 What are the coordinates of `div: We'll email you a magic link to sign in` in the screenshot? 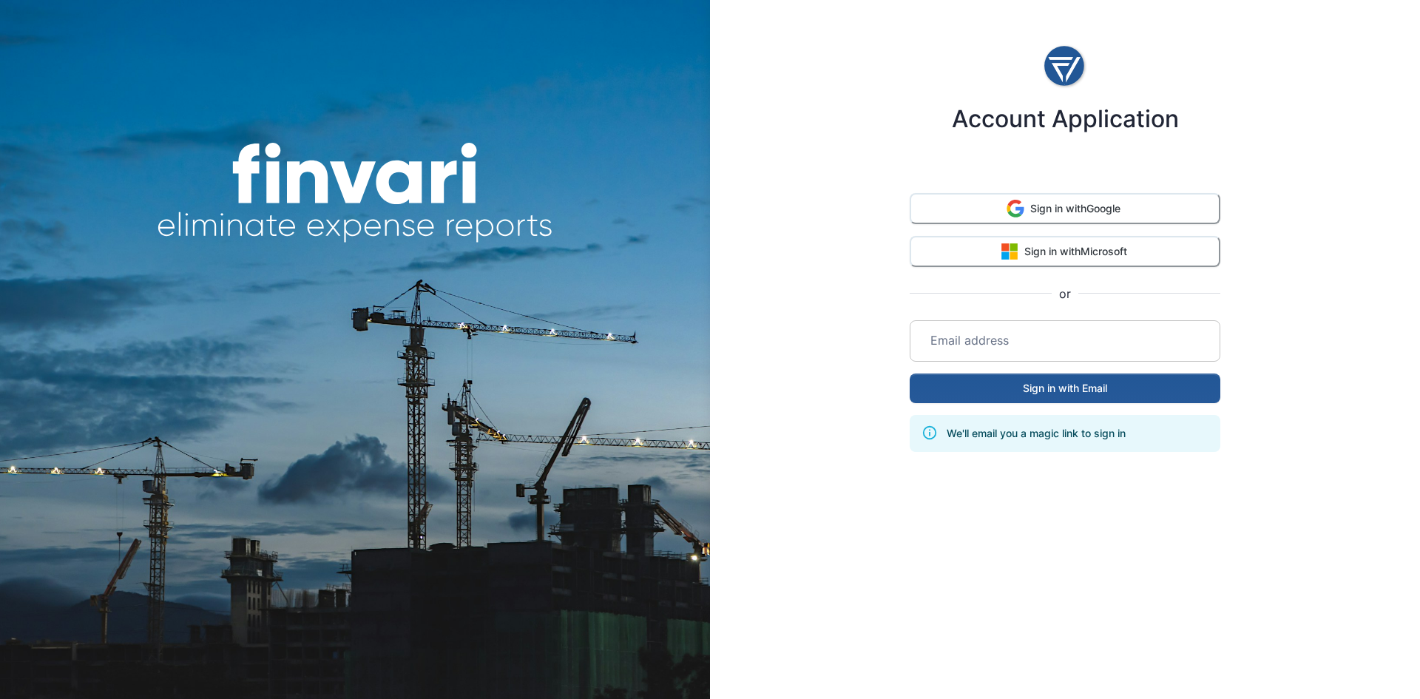 It's located at (1036, 433).